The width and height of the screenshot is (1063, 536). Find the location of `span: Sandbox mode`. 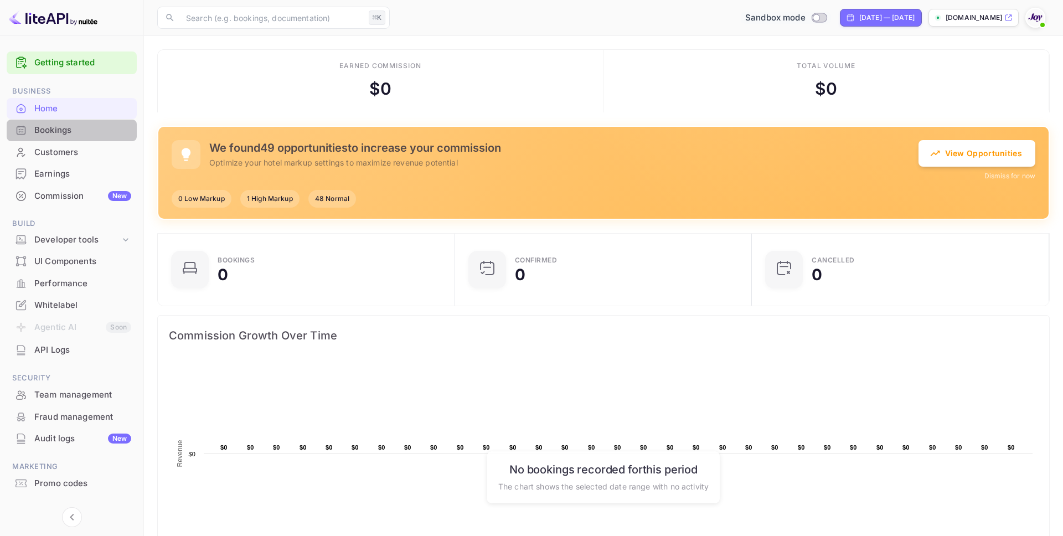

span: Sandbox mode is located at coordinates (775, 18).